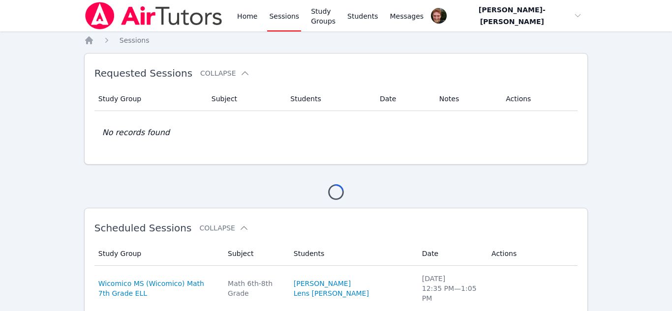 The height and width of the screenshot is (311, 672). What do you see at coordinates (143, 228) in the screenshot?
I see `span: Scheduled Sessions` at bounding box center [143, 228].